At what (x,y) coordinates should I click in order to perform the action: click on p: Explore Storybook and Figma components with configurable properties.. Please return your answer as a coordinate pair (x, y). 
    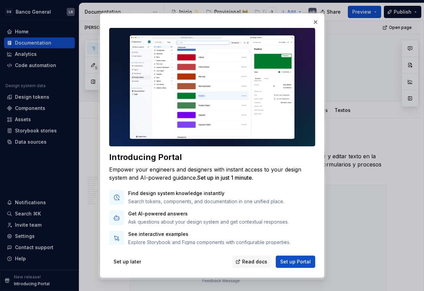
    Looking at the image, I should click on (209, 242).